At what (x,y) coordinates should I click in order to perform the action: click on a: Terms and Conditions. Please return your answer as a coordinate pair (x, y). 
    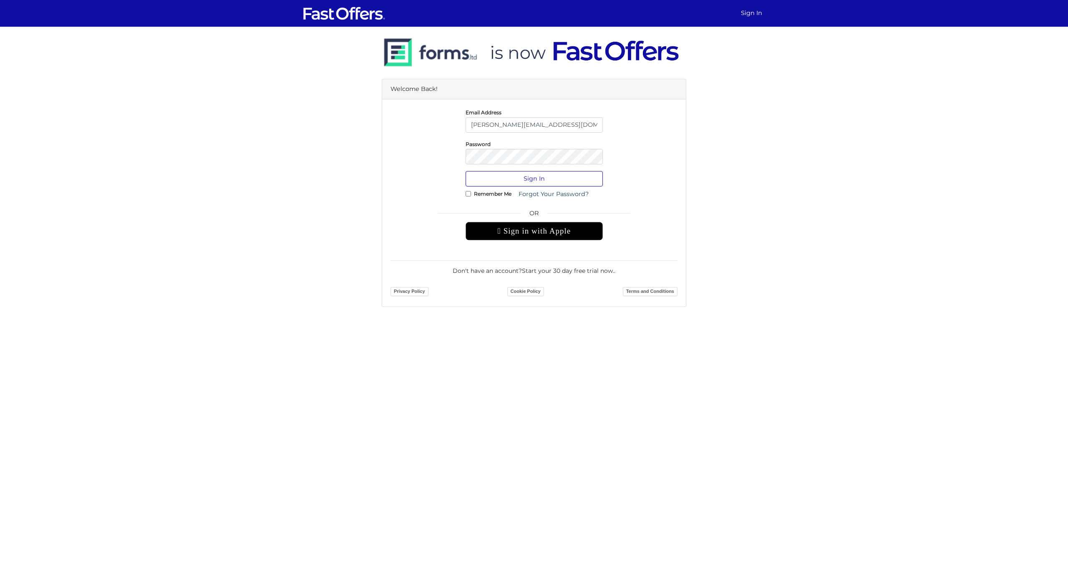
    Looking at the image, I should click on (650, 292).